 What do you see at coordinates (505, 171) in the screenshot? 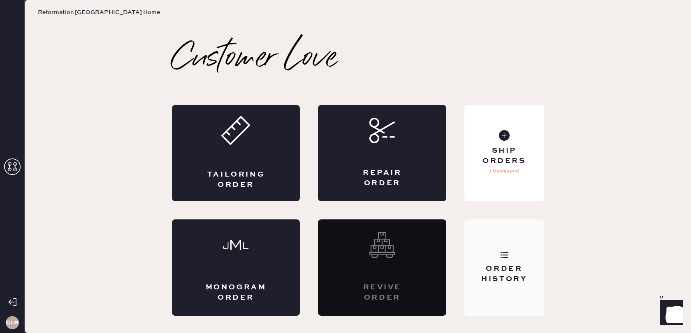
I see `p: 1 Unshipped` at bounding box center [505, 171].